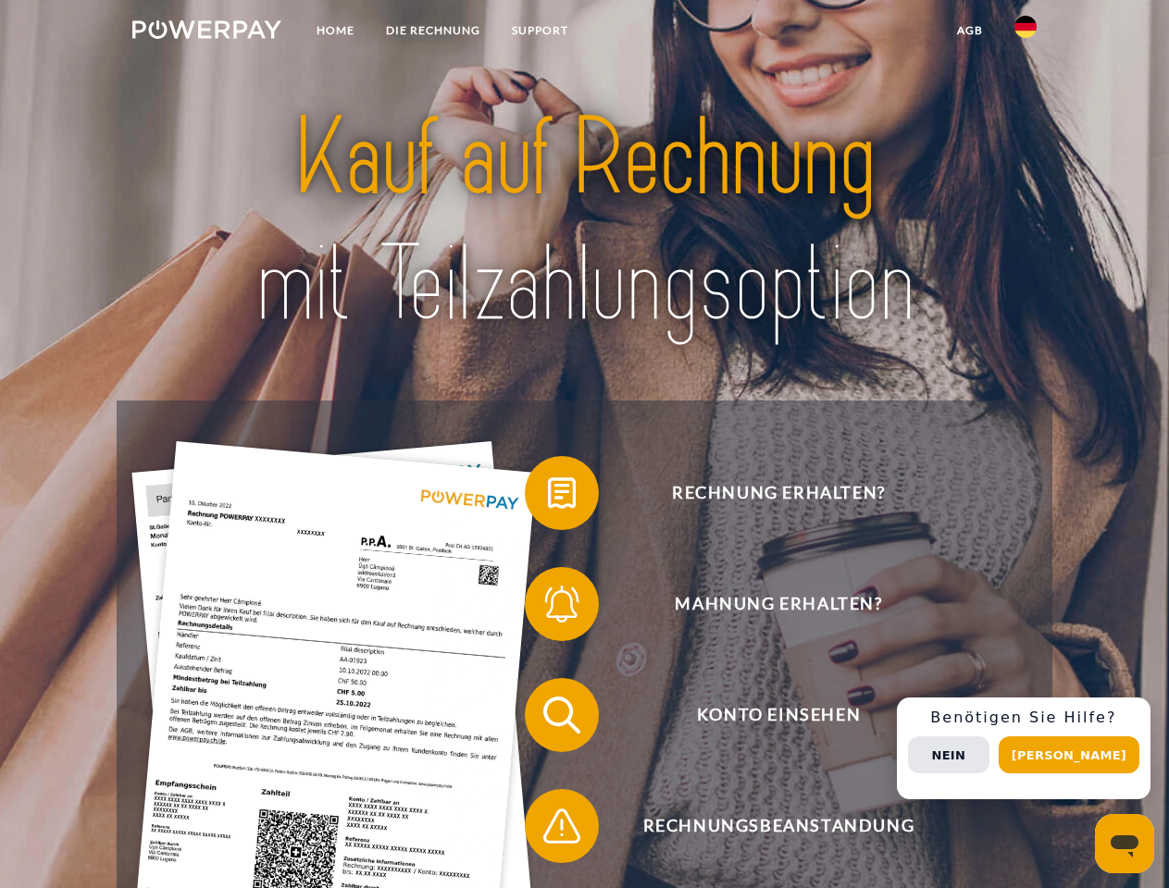  What do you see at coordinates (765, 493) in the screenshot?
I see `button: Rechnung erhalten?` at bounding box center [765, 493].